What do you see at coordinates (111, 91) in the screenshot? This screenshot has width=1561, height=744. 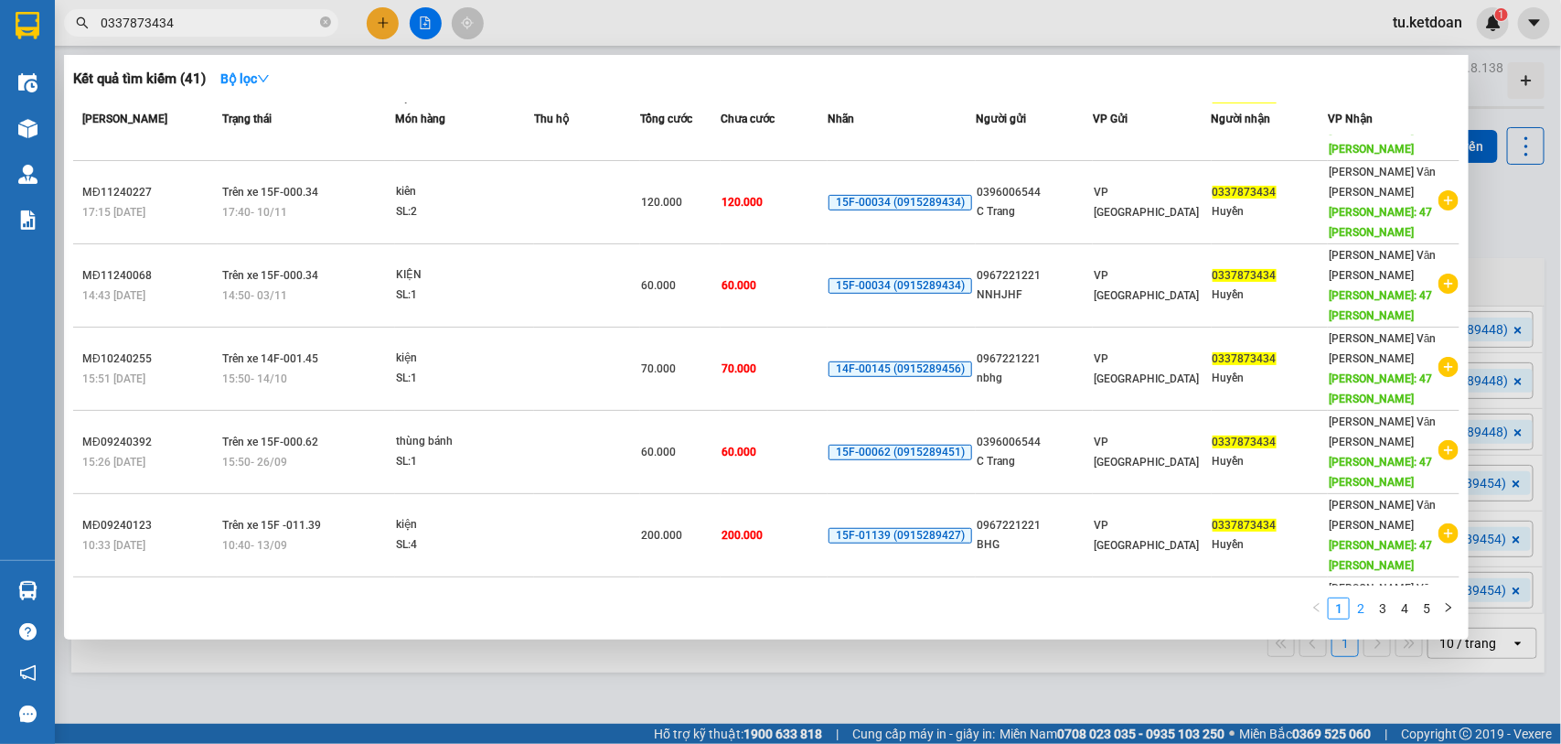 I see `span: 19003239` at bounding box center [111, 91].